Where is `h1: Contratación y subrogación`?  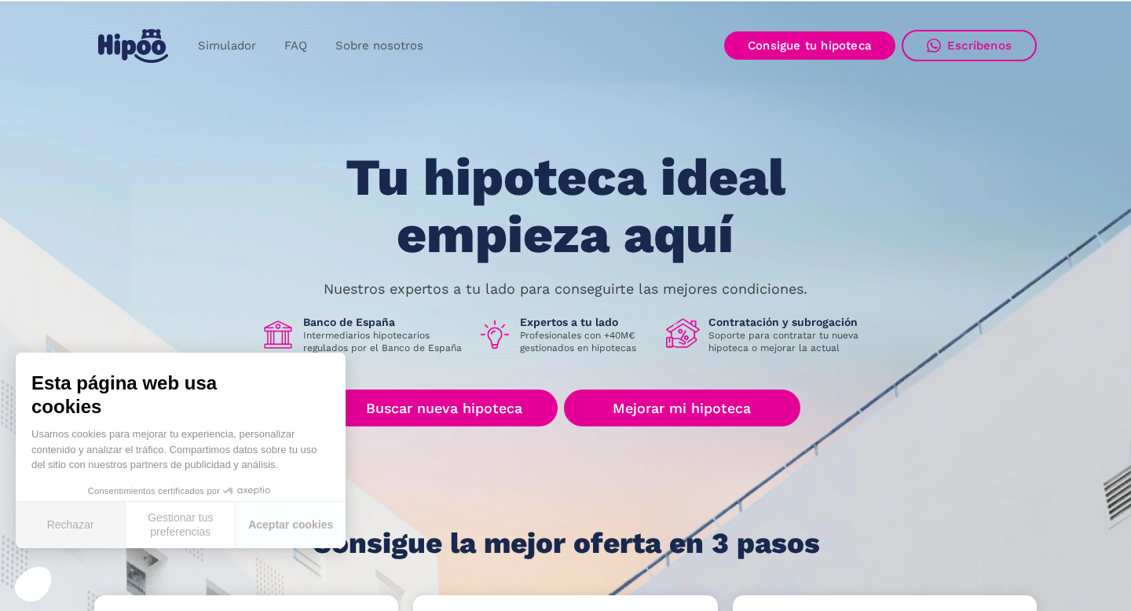
h1: Contratación y subrogación is located at coordinates (789, 322).